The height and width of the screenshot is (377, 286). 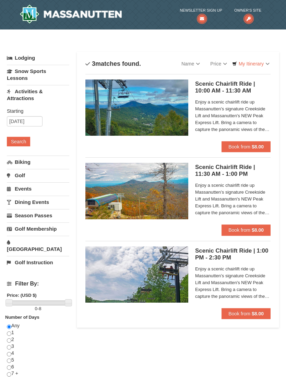 What do you see at coordinates (137, 191) in the screenshot?
I see `img: 24896431-13-a88f1aaf.jpg` at bounding box center [137, 191].